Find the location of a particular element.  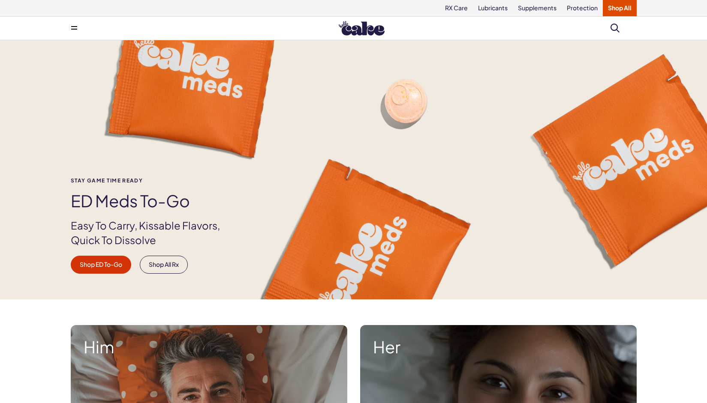

a: Shop ED To-Go is located at coordinates (101, 265).